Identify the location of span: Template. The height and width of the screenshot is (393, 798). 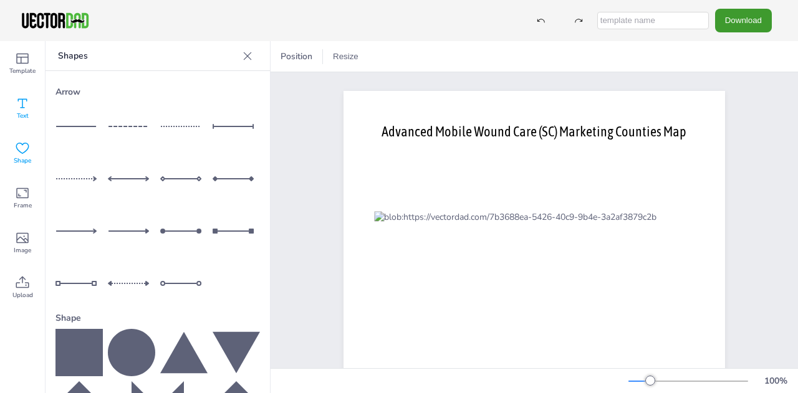
(22, 71).